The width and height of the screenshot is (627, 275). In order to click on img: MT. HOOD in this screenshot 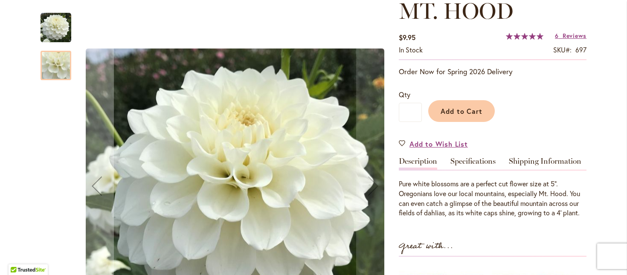, I will do `click(56, 28)`.